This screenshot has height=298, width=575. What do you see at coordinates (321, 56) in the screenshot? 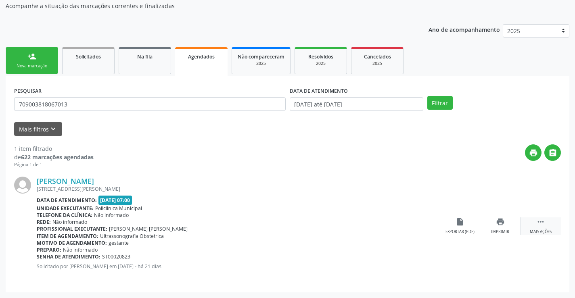
I see `span: Resolvidos` at bounding box center [321, 56].